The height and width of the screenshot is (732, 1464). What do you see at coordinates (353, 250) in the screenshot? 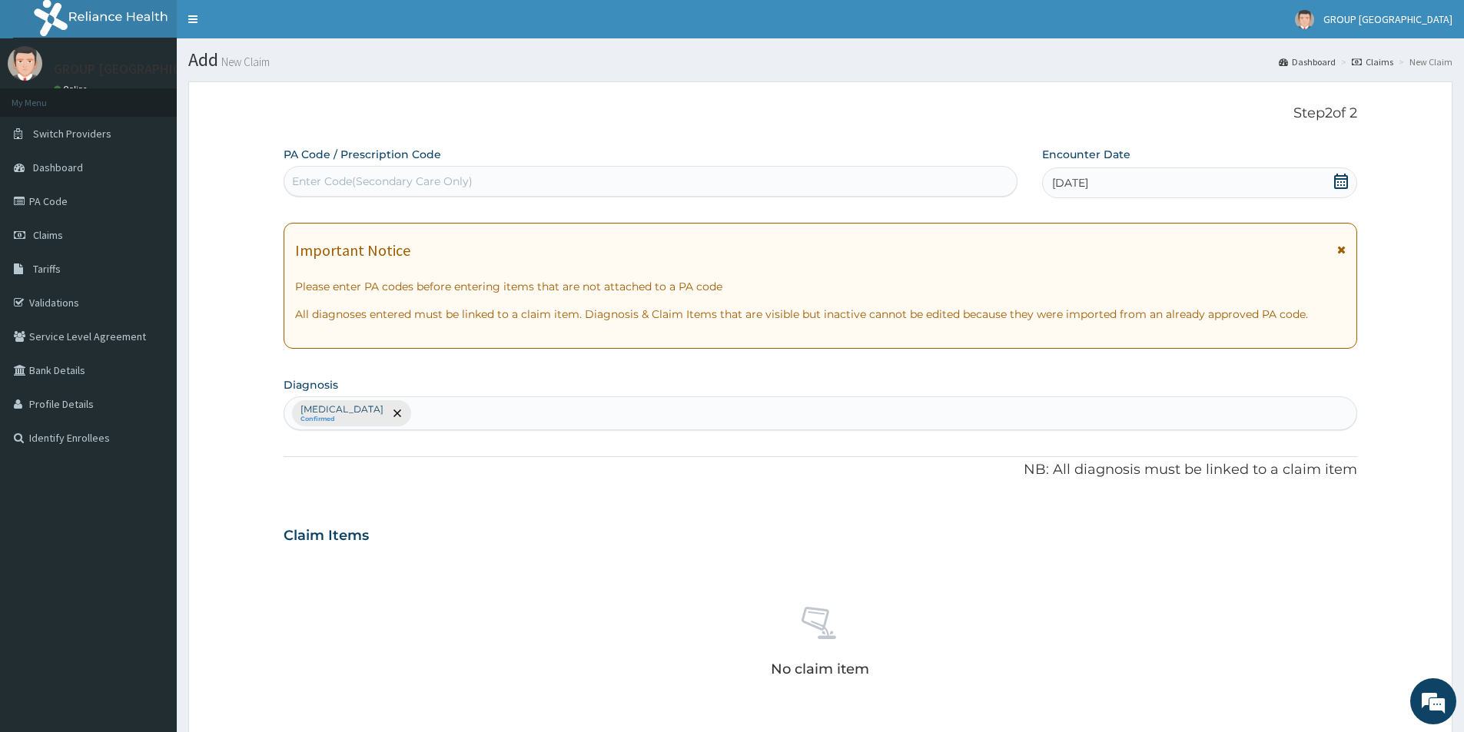
I see `h1: Important Notice` at bounding box center [353, 250].